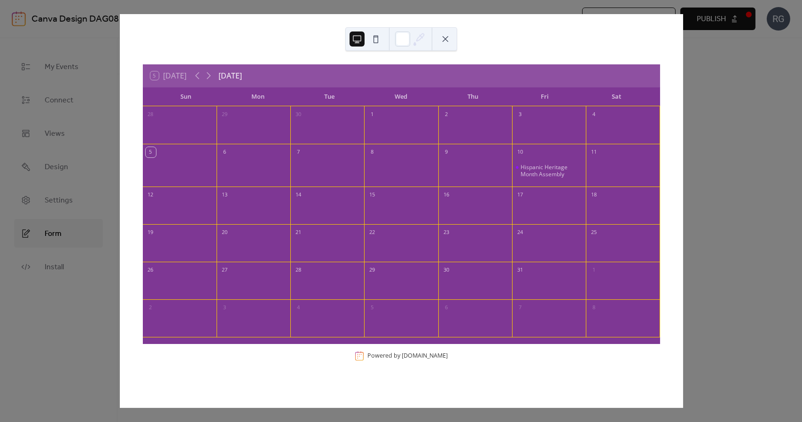 This screenshot has height=422, width=802. Describe the element at coordinates (257, 97) in the screenshot. I see `div: Mon` at that location.